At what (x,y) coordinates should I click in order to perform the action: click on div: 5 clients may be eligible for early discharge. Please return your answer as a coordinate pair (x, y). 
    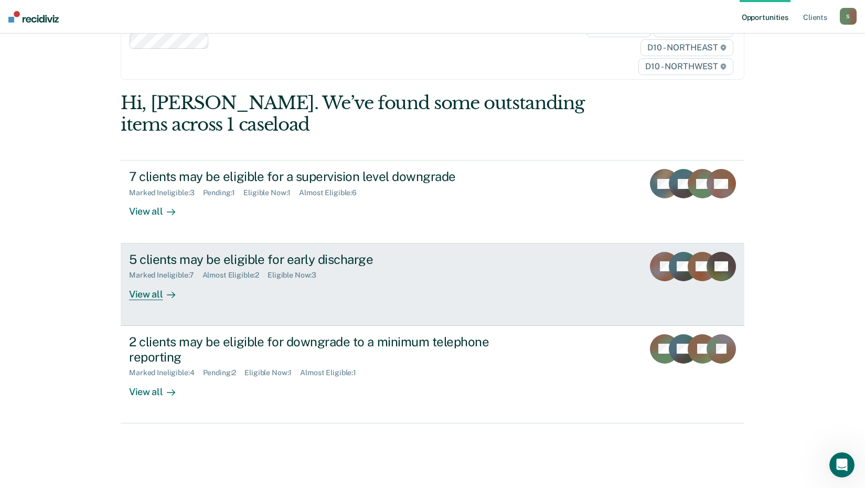
    Looking at the image, I should click on (313, 259).